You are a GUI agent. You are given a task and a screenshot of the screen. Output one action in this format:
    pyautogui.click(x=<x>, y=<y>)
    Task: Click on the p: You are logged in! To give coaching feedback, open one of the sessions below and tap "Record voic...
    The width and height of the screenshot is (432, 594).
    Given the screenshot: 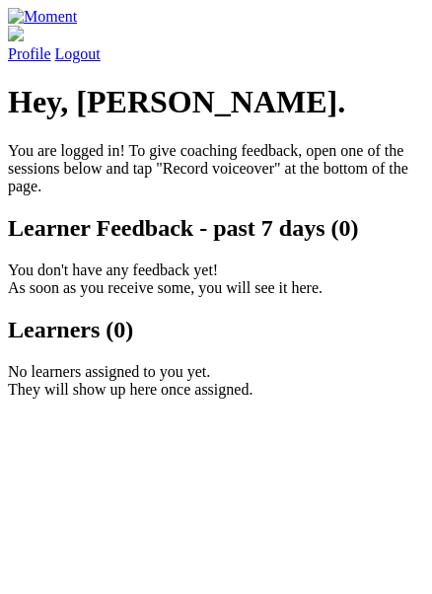 What is the action you would take?
    pyautogui.click(x=216, y=169)
    